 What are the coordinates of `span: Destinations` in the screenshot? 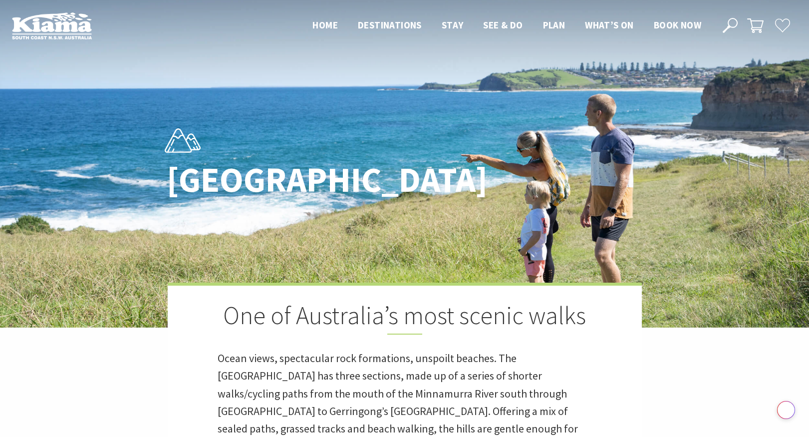 It's located at (390, 25).